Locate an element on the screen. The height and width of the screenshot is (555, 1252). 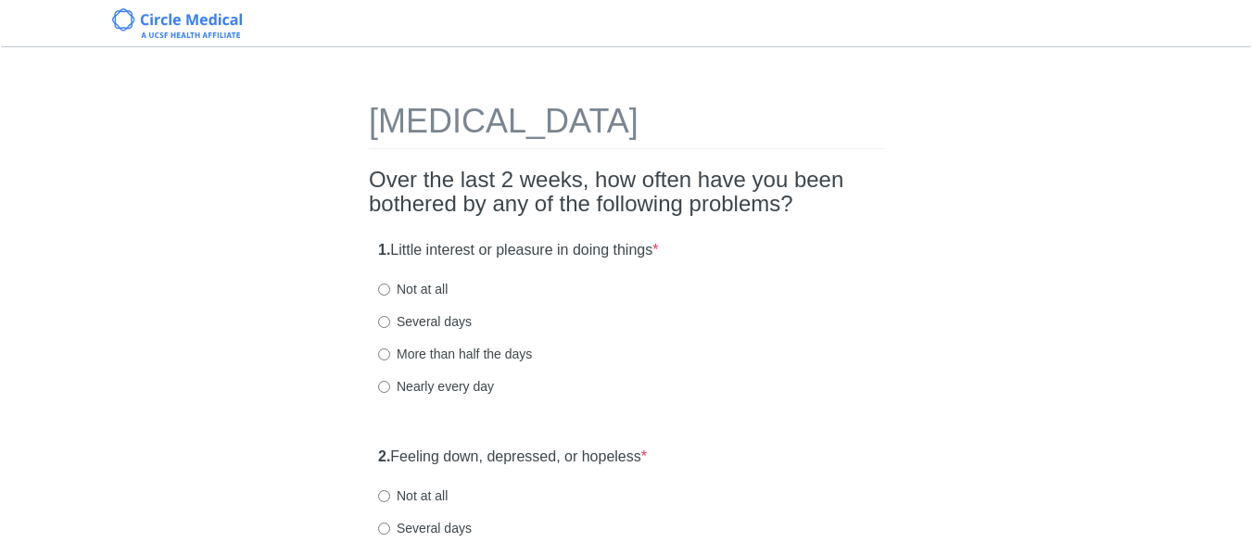
label: Little interest or pleasure in doing things is located at coordinates (518, 250).